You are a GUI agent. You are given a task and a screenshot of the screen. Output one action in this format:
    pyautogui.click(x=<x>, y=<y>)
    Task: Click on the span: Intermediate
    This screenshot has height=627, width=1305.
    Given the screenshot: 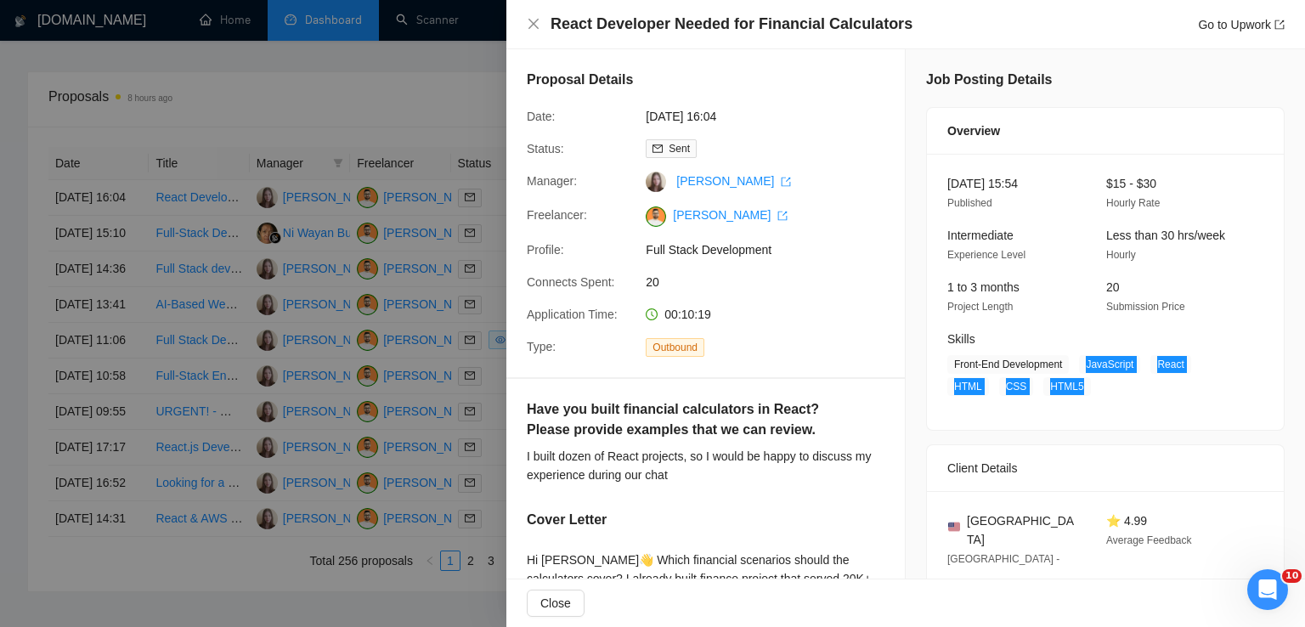 What is the action you would take?
    pyautogui.click(x=980, y=235)
    